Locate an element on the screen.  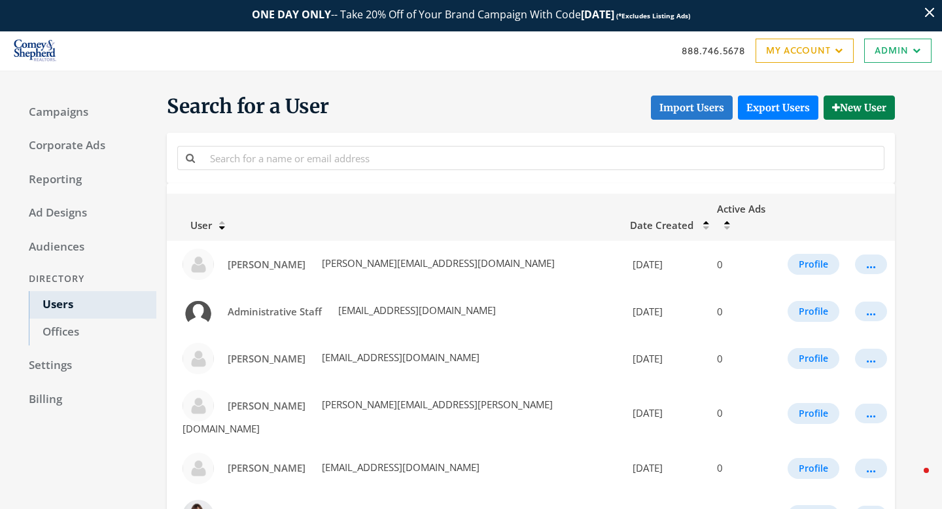
img: Ally Haas profile is located at coordinates (198, 468).